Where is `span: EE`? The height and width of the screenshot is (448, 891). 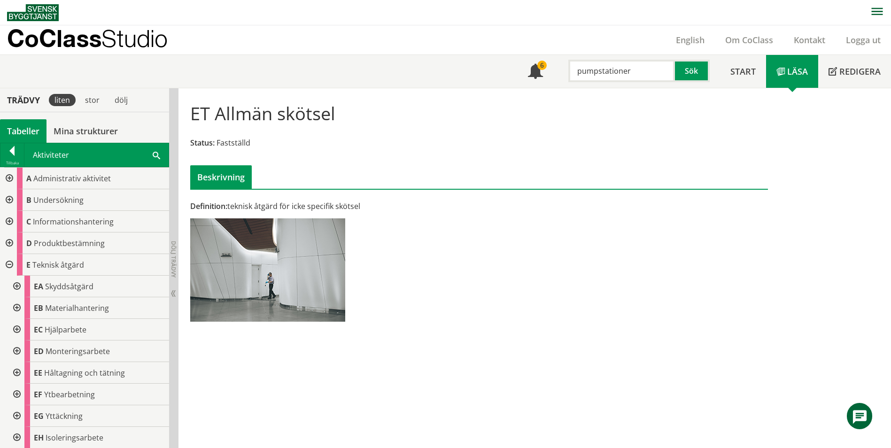 span: EE is located at coordinates (38, 373).